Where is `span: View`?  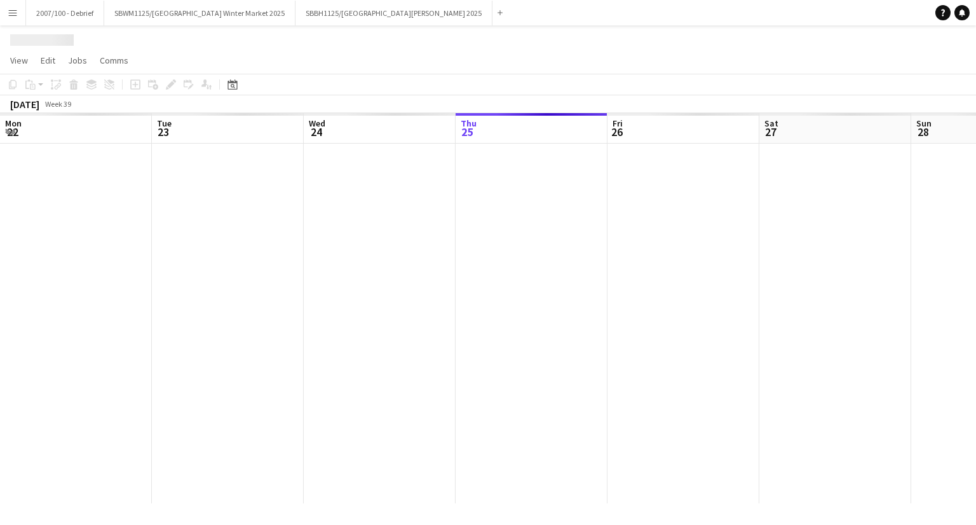 span: View is located at coordinates (19, 60).